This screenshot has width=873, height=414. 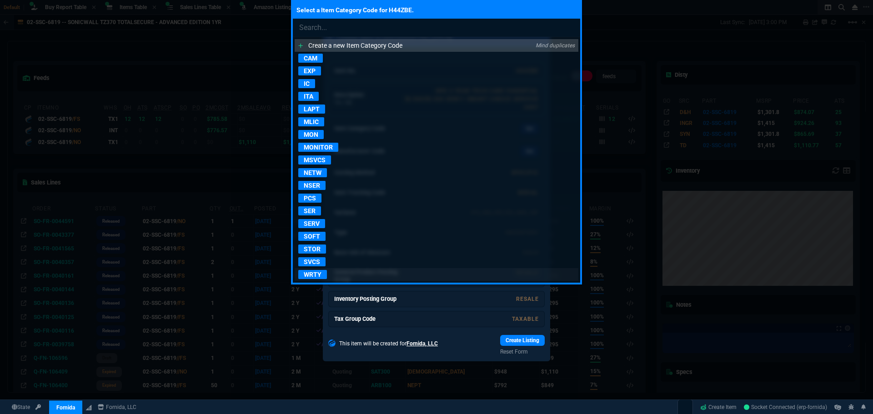 I want to click on p: WRTY, so click(x=312, y=275).